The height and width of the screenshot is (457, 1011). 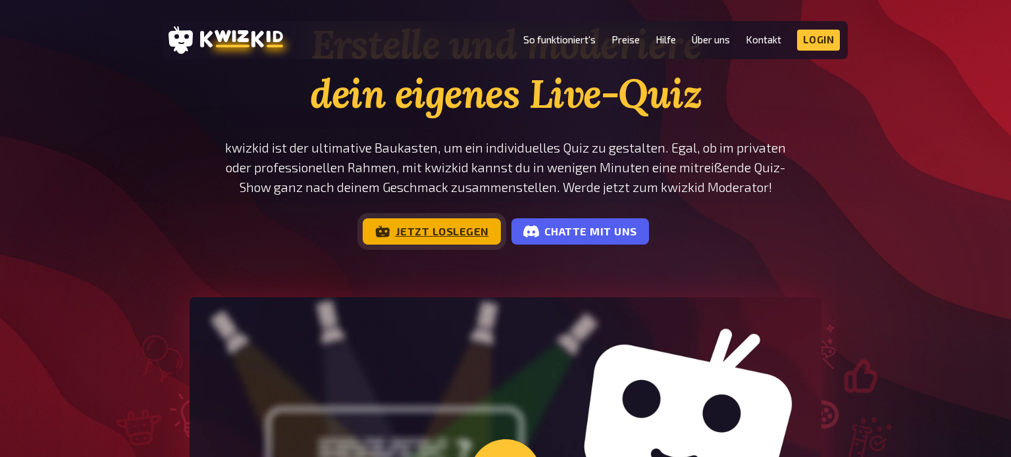 What do you see at coordinates (818, 40) in the screenshot?
I see `a: Login` at bounding box center [818, 40].